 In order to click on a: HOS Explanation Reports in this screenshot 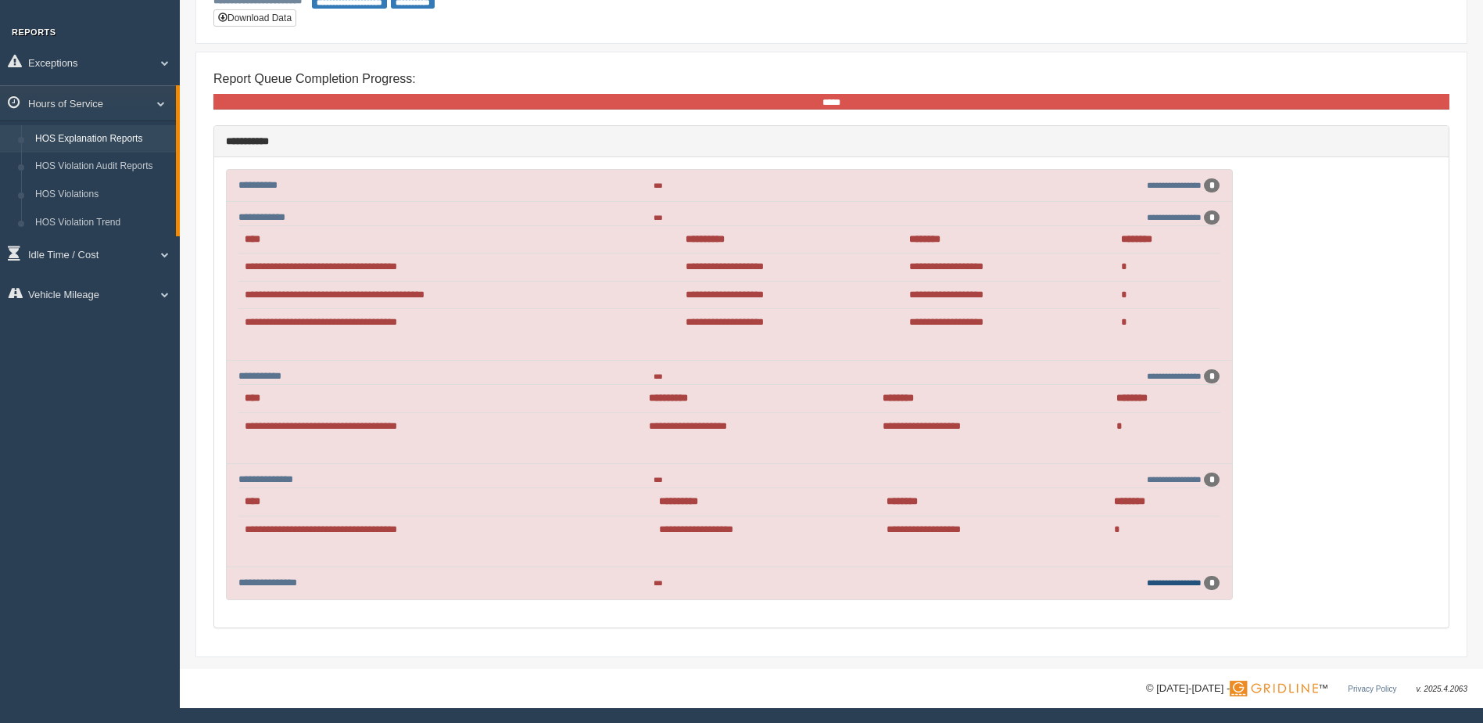, I will do `click(102, 139)`.